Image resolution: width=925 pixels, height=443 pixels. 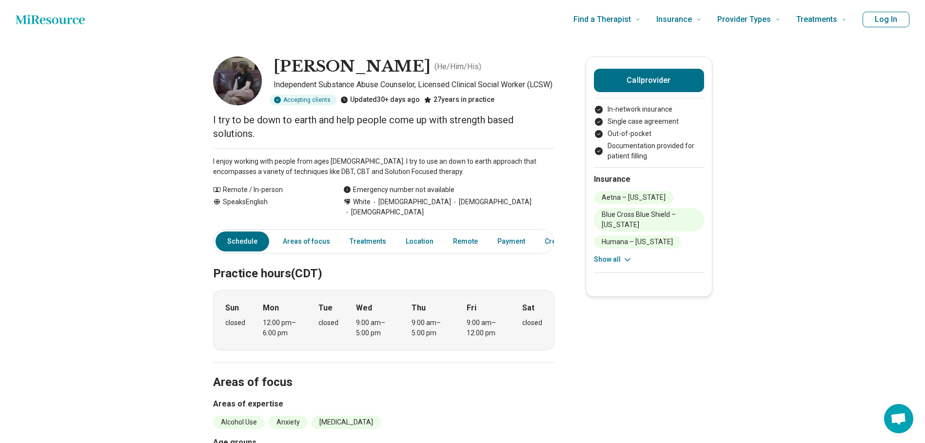 What do you see at coordinates (674, 20) in the screenshot?
I see `span: Insurance` at bounding box center [674, 20].